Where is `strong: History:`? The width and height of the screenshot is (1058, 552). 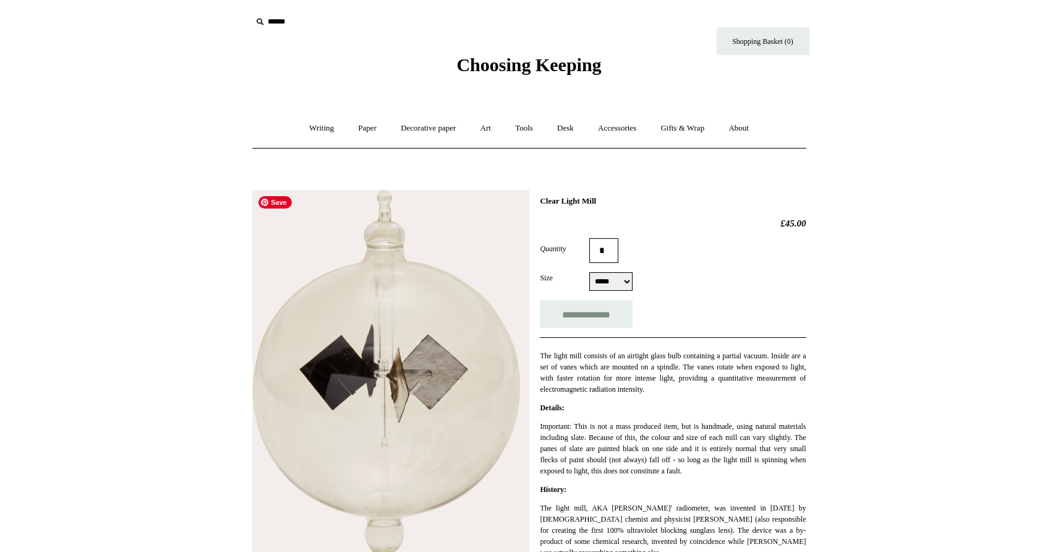 strong: History: is located at coordinates (553, 489).